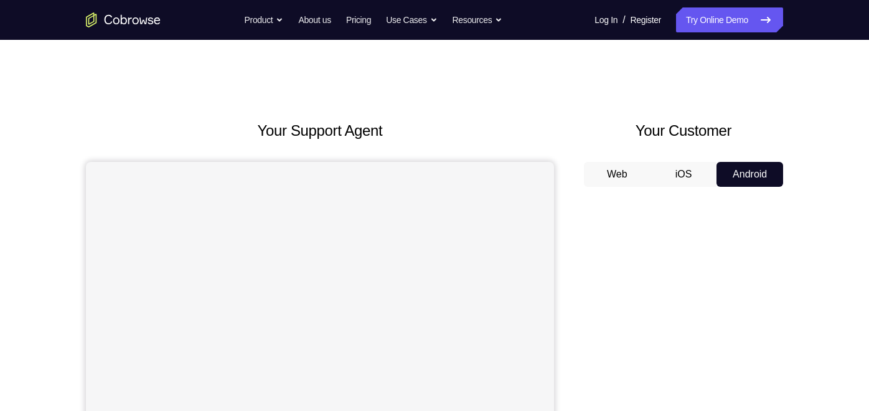  What do you see at coordinates (412, 20) in the screenshot?
I see `button: Use Cases` at bounding box center [412, 20].